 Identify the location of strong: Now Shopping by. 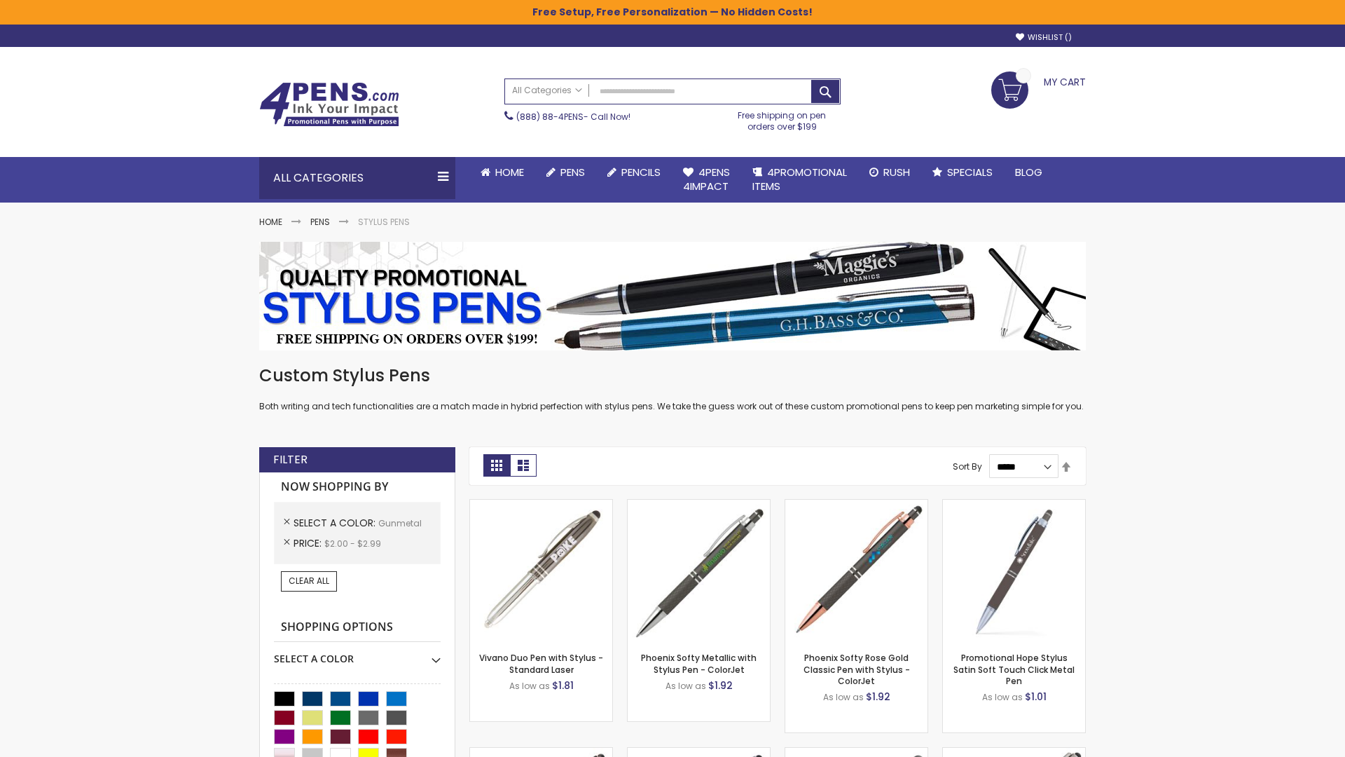
(357, 487).